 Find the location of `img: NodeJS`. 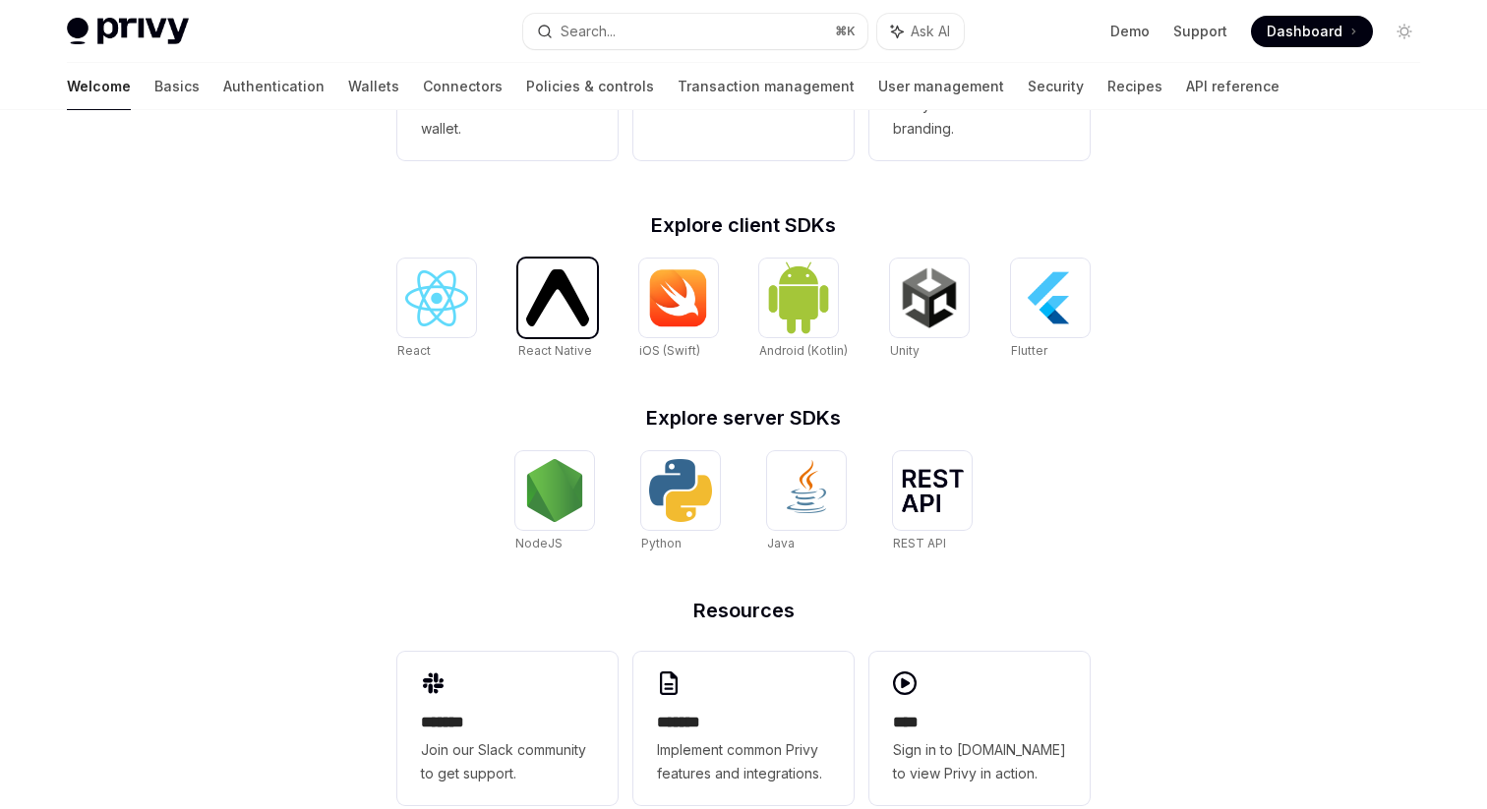

img: NodeJS is located at coordinates (555, 491).